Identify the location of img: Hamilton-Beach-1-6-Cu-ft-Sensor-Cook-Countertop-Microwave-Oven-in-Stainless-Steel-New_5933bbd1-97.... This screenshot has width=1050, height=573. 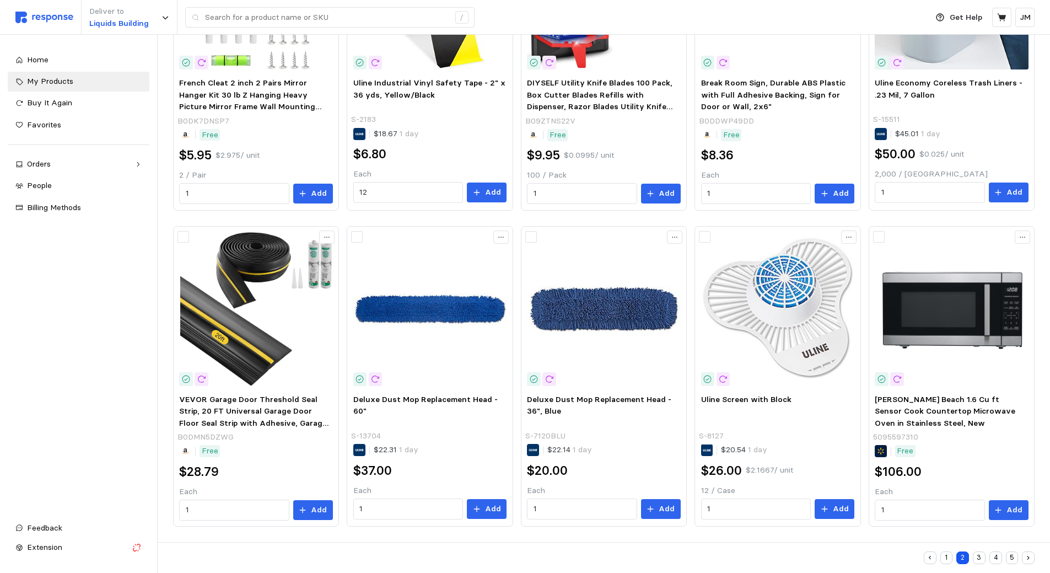
(951, 309).